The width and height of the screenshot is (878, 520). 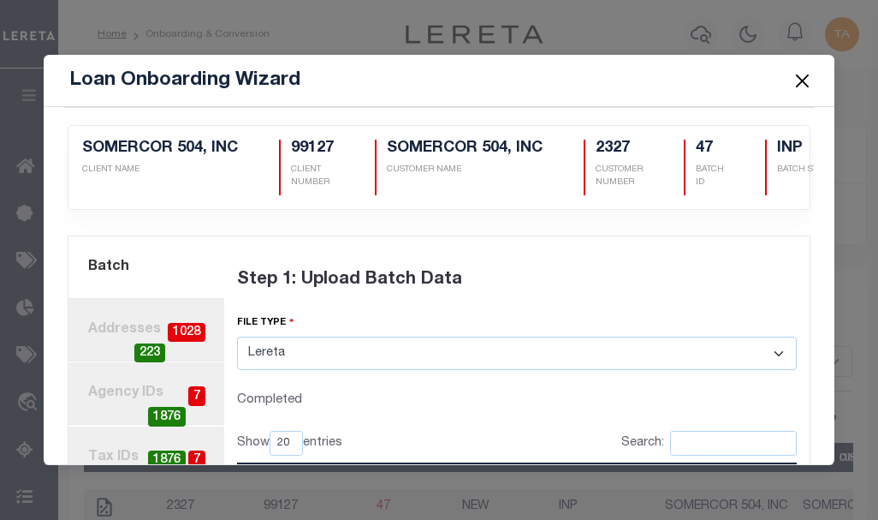 What do you see at coordinates (146, 267) in the screenshot?
I see `a: Batch` at bounding box center [146, 267].